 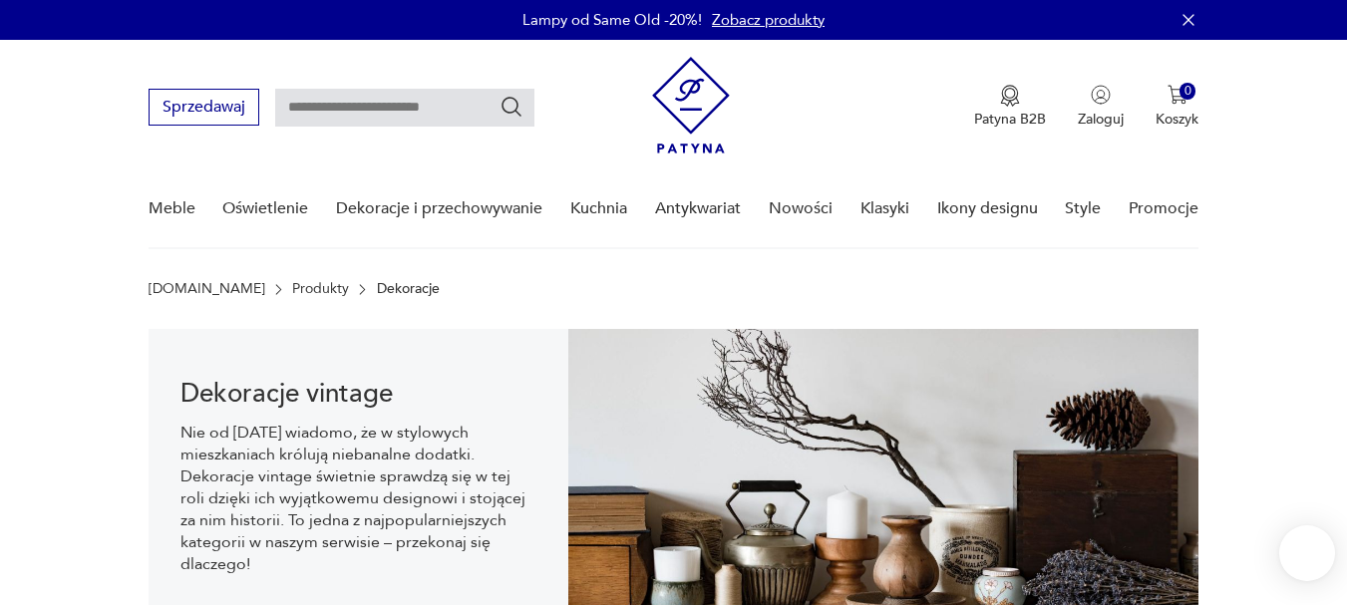 I want to click on p: Dekoracje, so click(x=408, y=289).